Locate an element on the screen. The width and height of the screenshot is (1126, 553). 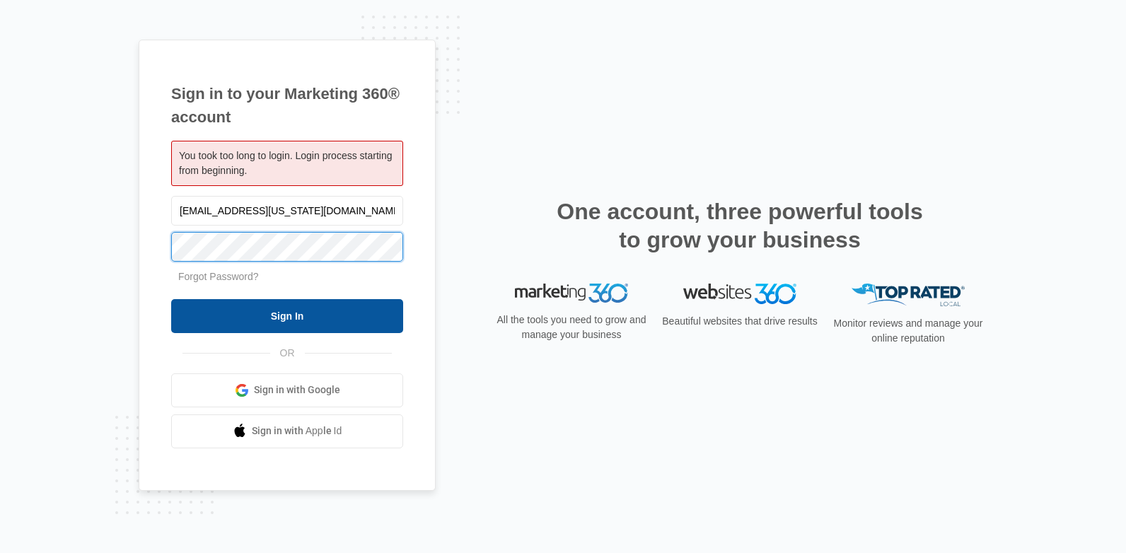
img: Marketing 360 is located at coordinates (571, 293).